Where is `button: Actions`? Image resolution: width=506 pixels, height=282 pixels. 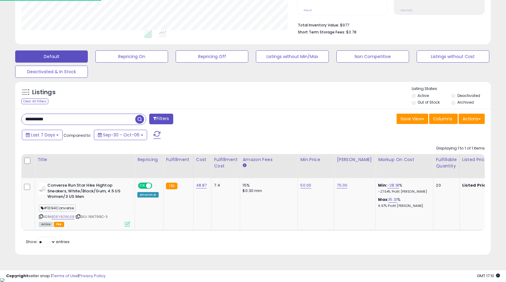
button: Actions is located at coordinates (472, 119).